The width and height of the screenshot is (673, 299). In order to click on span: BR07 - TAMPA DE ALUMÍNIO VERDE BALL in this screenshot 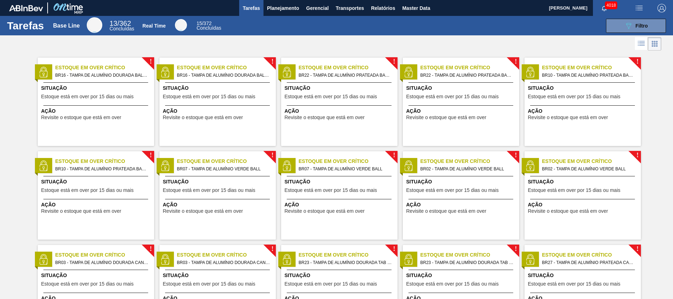, I will do `click(345, 169)`.